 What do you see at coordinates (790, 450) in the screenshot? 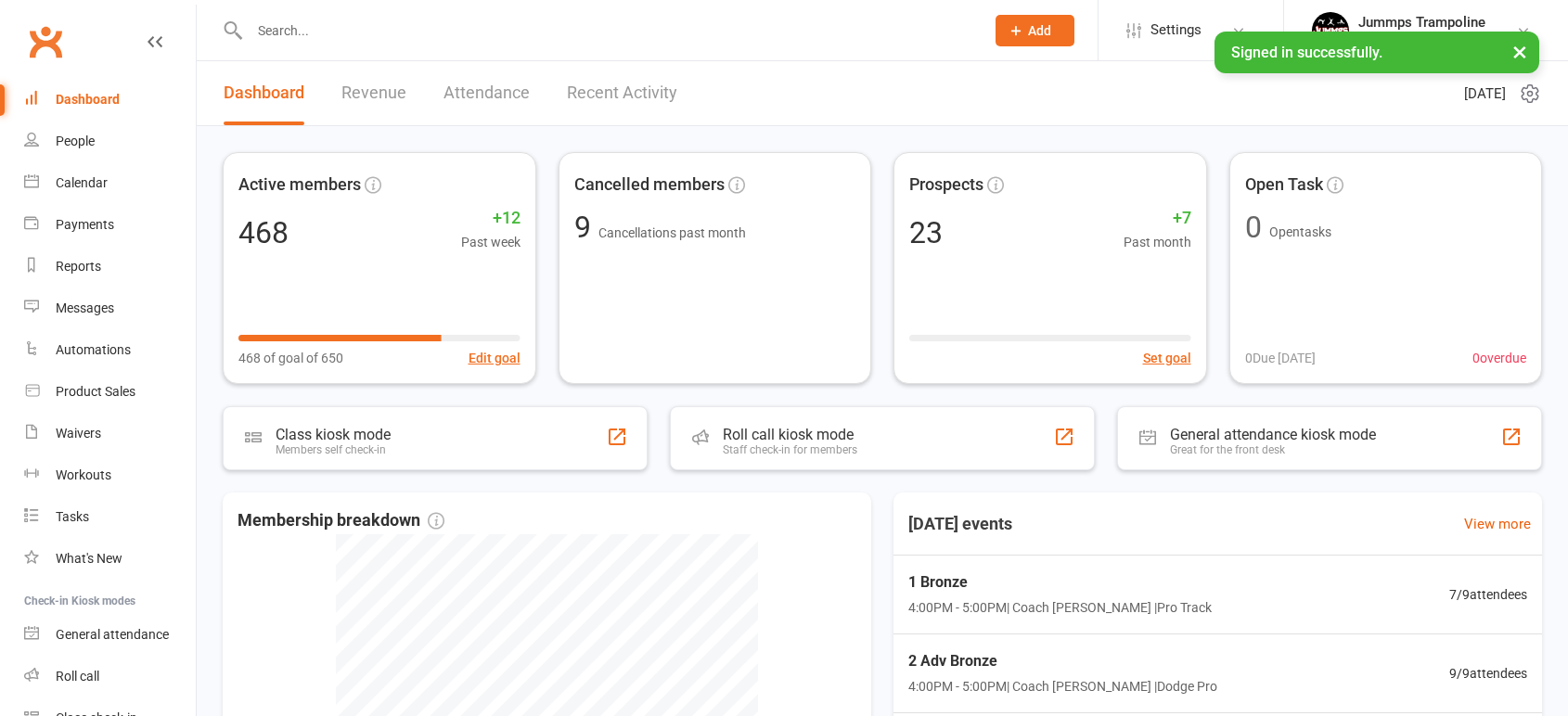
I see `div: Staff check-in for members` at bounding box center [790, 450].